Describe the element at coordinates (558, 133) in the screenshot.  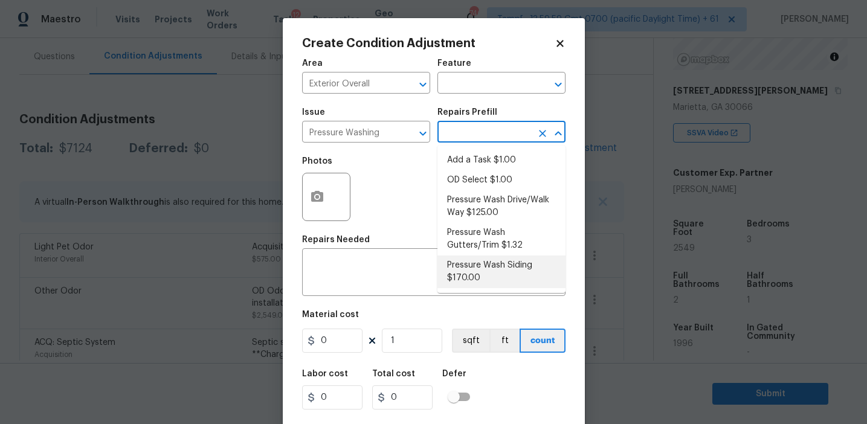
I see `button: Close` at that location.